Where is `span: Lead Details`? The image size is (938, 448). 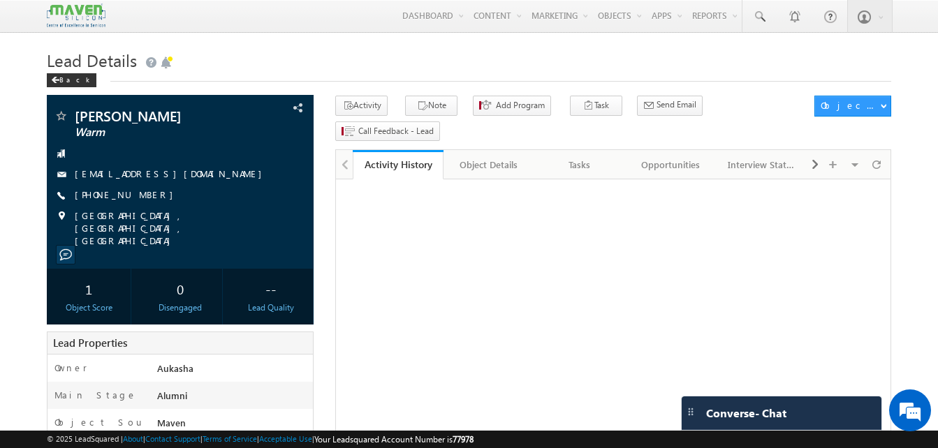 span: Lead Details is located at coordinates (91, 60).